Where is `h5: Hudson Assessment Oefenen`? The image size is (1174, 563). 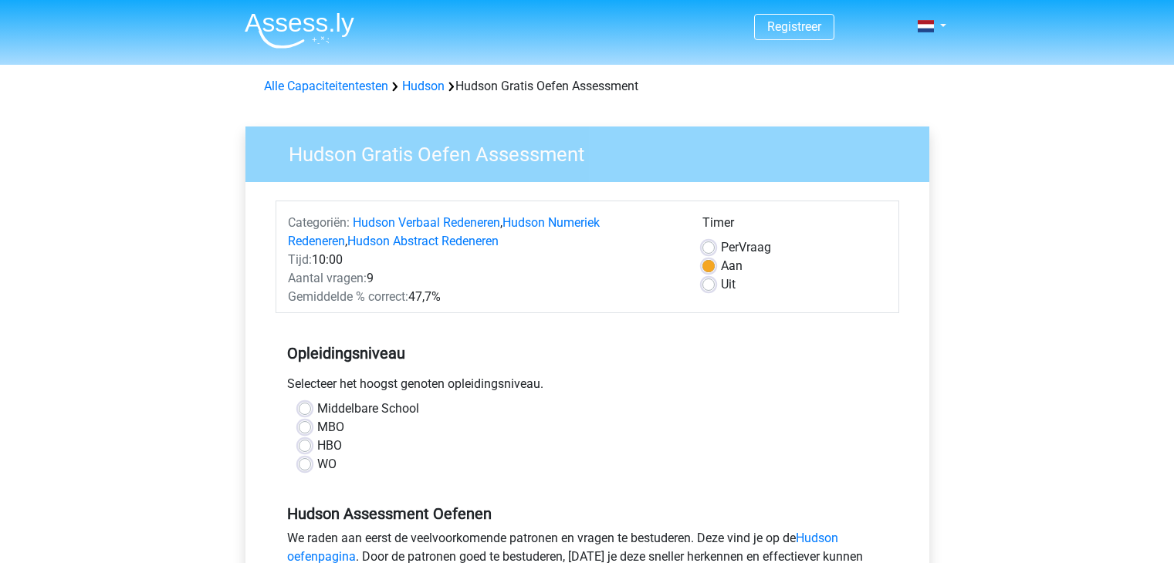 h5: Hudson Assessment Oefenen is located at coordinates (587, 514).